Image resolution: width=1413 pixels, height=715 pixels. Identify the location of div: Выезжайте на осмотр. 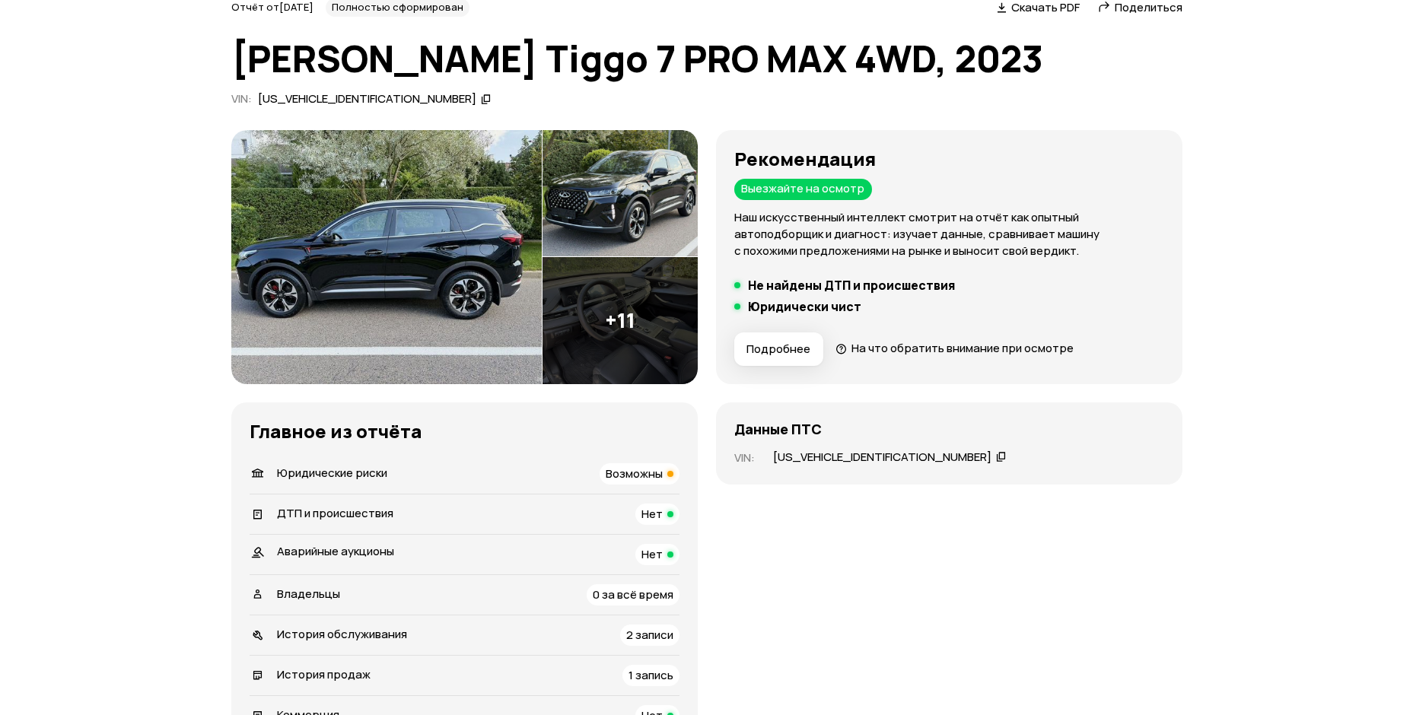
(803, 190).